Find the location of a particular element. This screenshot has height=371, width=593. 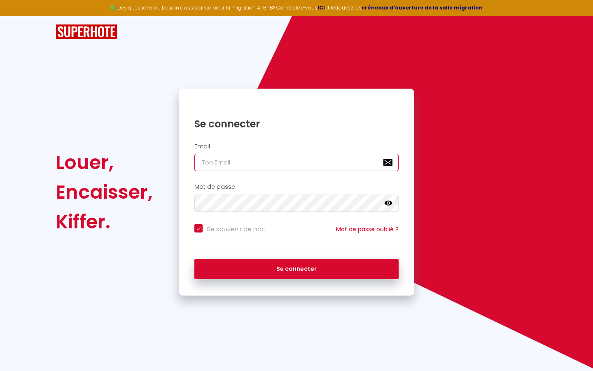

img: SuperHote logo is located at coordinates (86, 32).